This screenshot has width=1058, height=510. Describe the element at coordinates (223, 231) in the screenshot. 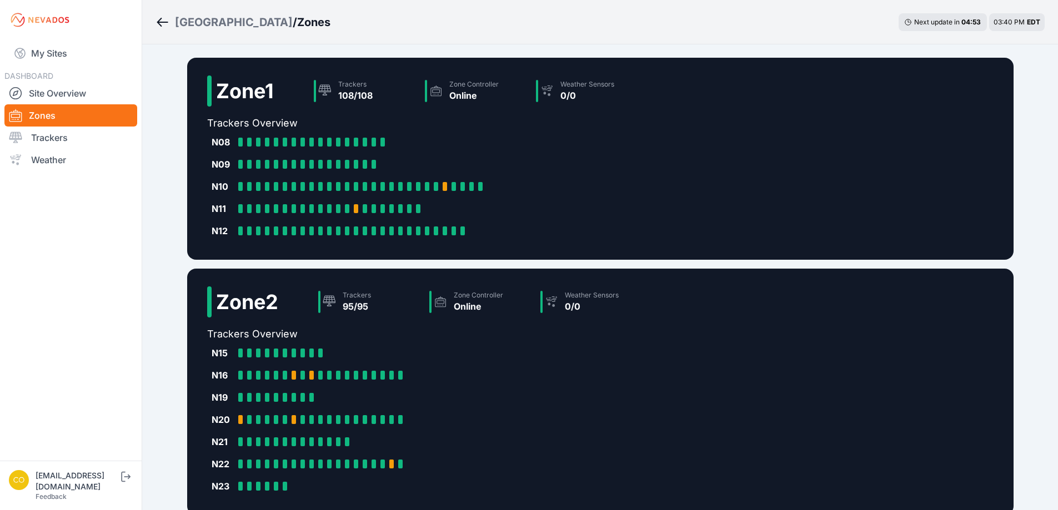

I see `div: N12` at that location.